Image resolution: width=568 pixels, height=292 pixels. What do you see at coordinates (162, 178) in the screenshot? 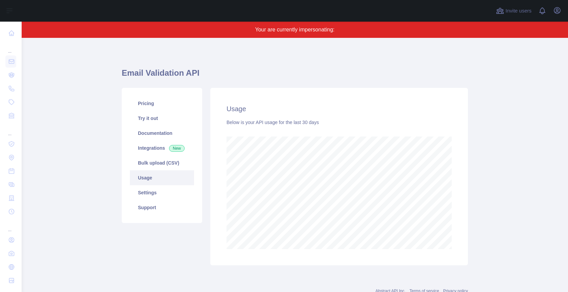
I see `a: Usage` at bounding box center [162, 178].